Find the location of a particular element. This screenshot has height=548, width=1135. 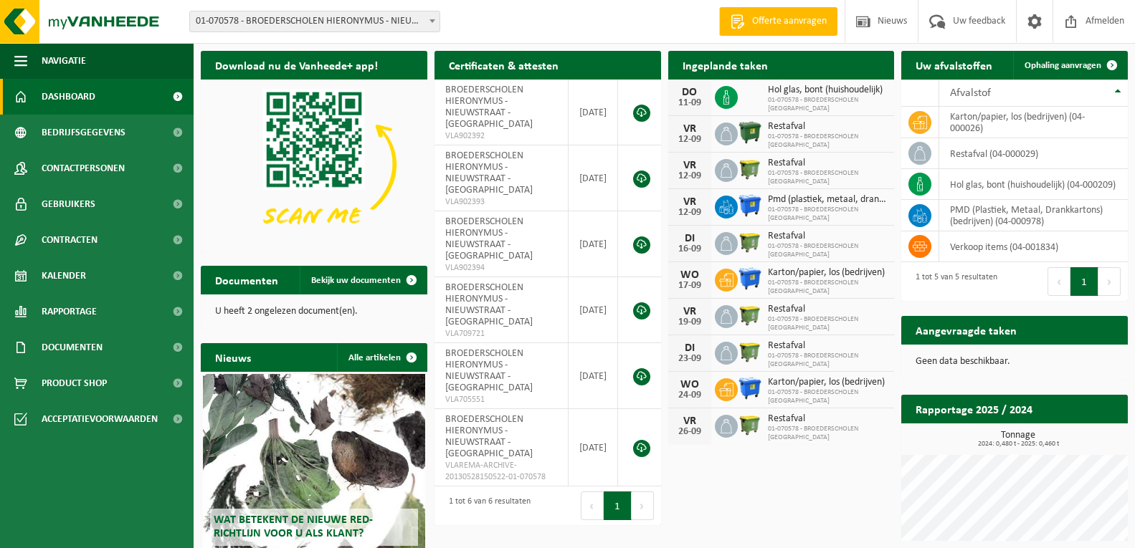

div: 16-09 is located at coordinates (689, 249).